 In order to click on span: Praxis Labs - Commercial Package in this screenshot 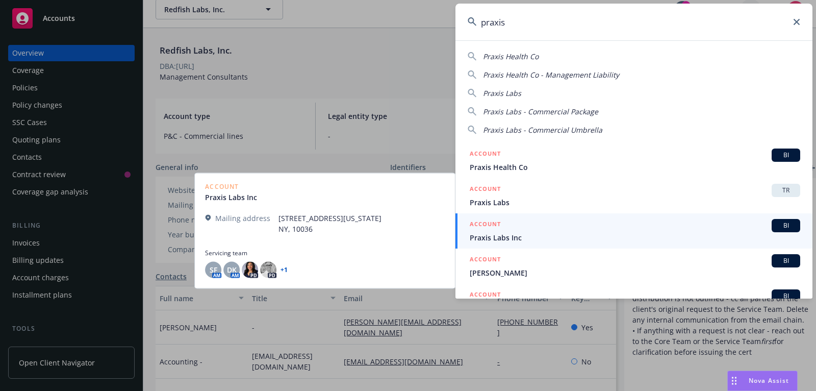, I will do `click(541, 111)`.